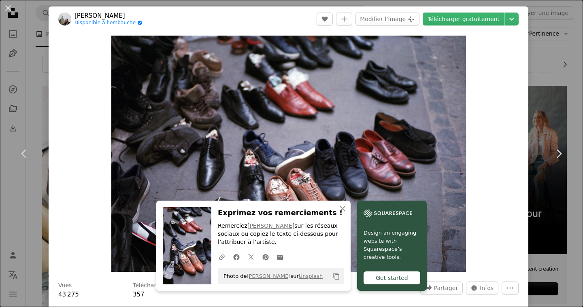 The height and width of the screenshot is (307, 583). I want to click on span: Partager, so click(446, 288).